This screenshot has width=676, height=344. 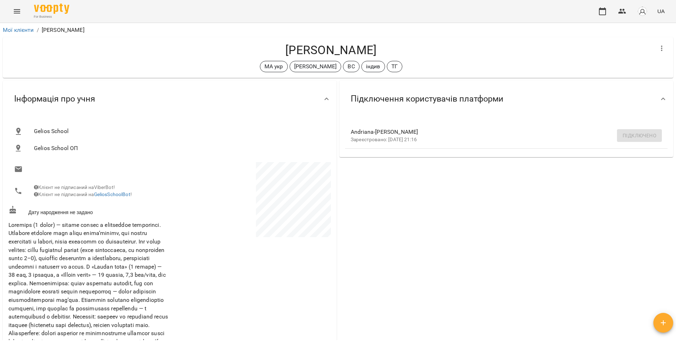 What do you see at coordinates (338, 30) in the screenshot?
I see `nav: breadcrumb` at bounding box center [338, 30].